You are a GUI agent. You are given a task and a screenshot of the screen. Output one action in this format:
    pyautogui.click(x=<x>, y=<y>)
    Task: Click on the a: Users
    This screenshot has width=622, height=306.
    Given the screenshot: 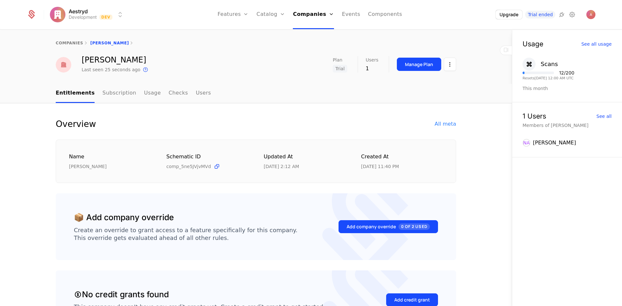 What is the action you would take?
    pyautogui.click(x=203, y=93)
    